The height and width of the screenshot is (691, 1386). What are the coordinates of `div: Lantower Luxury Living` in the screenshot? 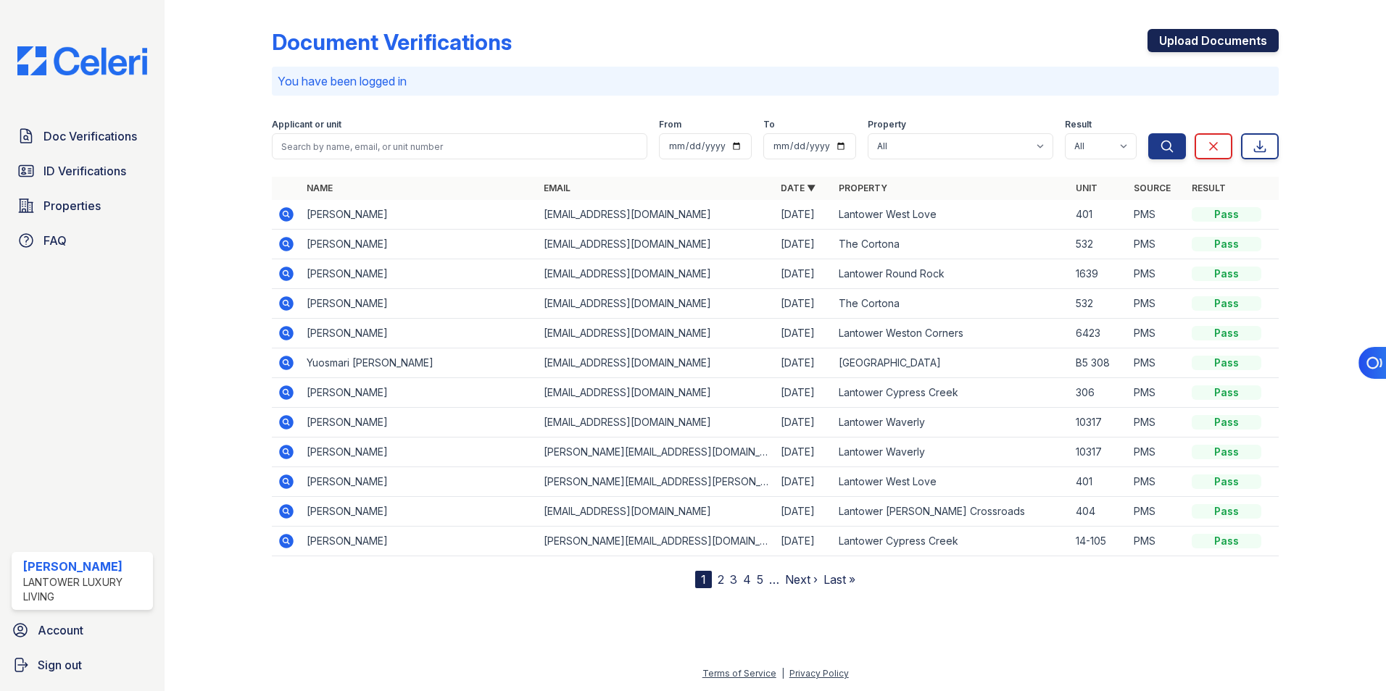 It's located at (85, 590).